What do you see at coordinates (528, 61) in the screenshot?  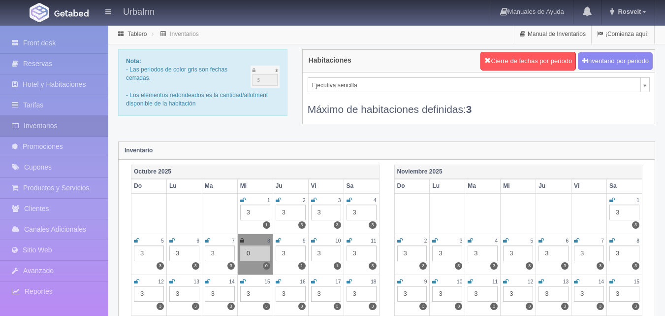 I see `button: Cierre de fechas por periodo` at bounding box center [528, 61].